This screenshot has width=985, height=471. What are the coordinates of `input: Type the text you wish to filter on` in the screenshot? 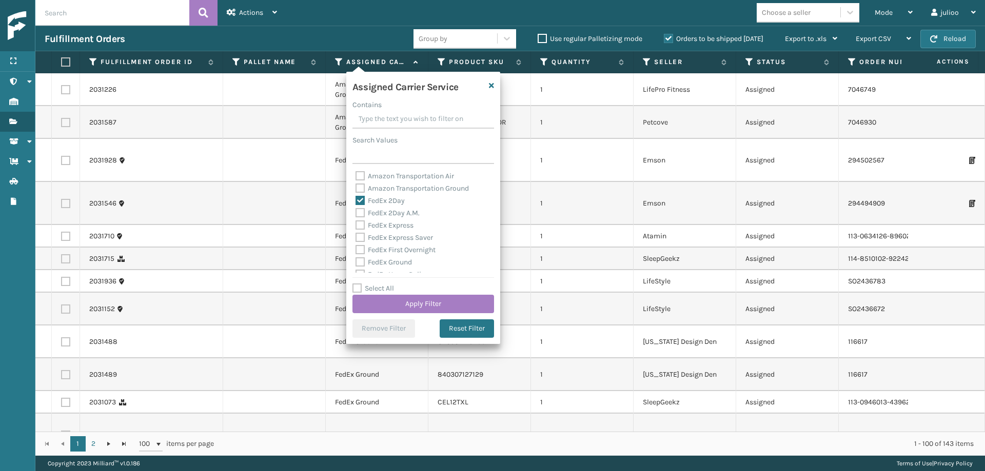 It's located at (423, 119).